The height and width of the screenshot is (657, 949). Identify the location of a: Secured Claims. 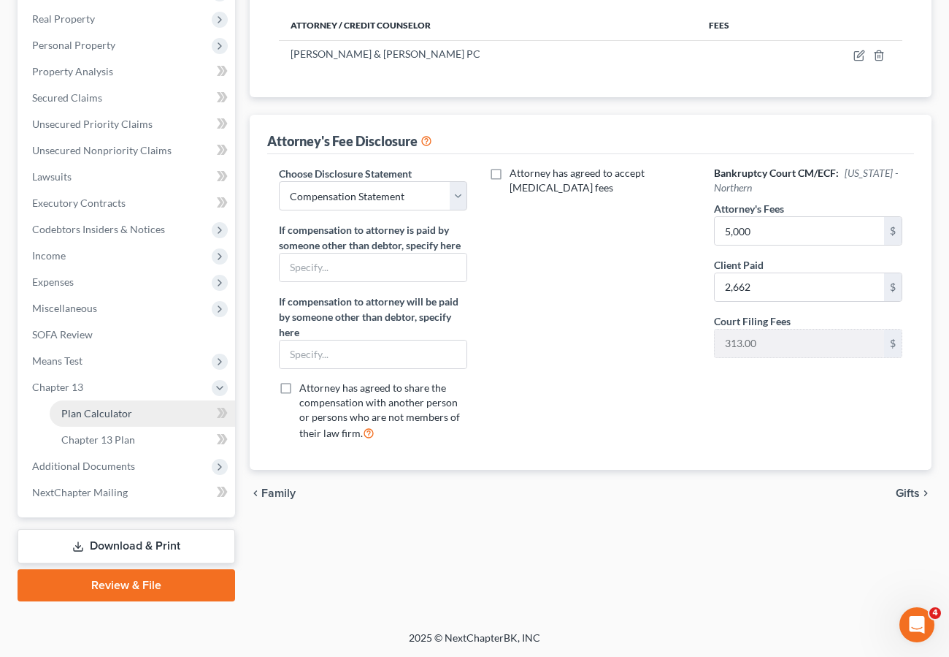
(128, 98).